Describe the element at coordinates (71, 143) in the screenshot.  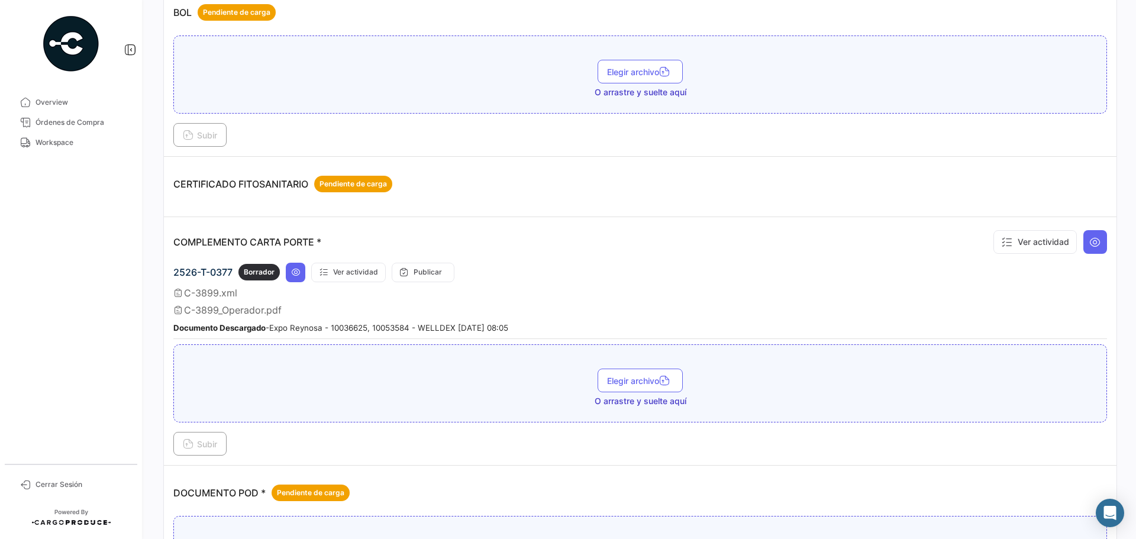
I see `a: Workspace` at that location.